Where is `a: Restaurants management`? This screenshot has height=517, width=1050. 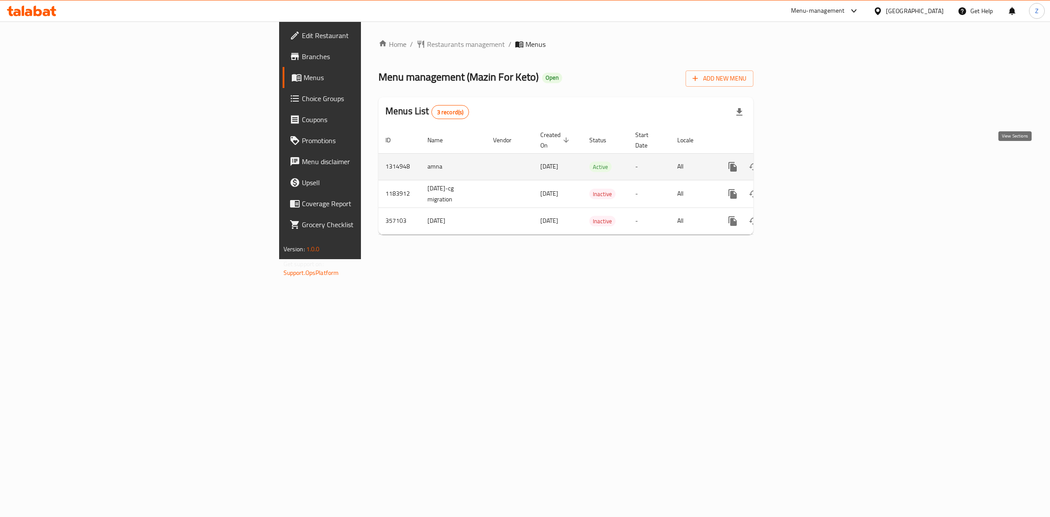
a: Restaurants management is located at coordinates (461, 44).